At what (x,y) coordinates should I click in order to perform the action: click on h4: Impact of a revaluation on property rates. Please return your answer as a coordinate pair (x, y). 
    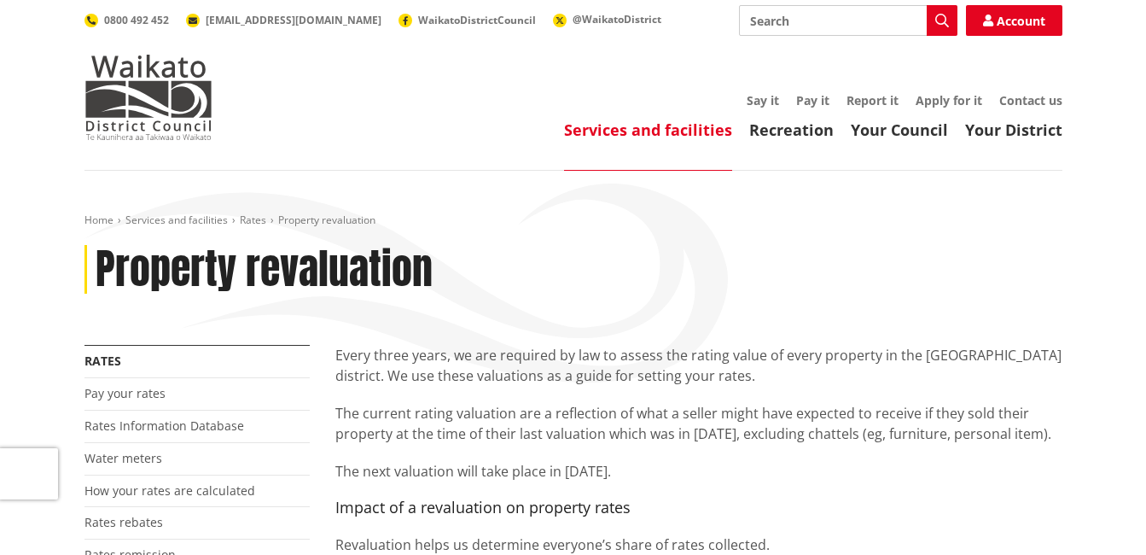
    Looking at the image, I should click on (699, 508).